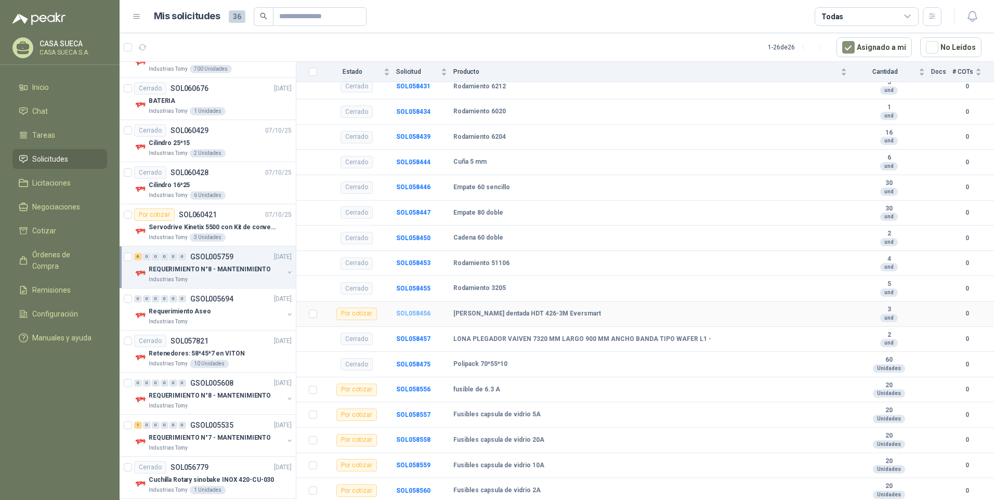 This screenshot has width=994, height=500. Describe the element at coordinates (413, 389) in the screenshot. I see `b: SOL058556` at that location.